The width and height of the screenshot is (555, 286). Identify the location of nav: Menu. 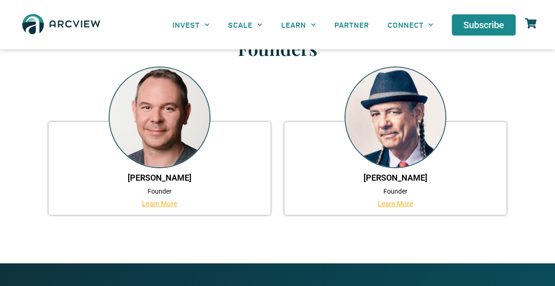
(303, 25).